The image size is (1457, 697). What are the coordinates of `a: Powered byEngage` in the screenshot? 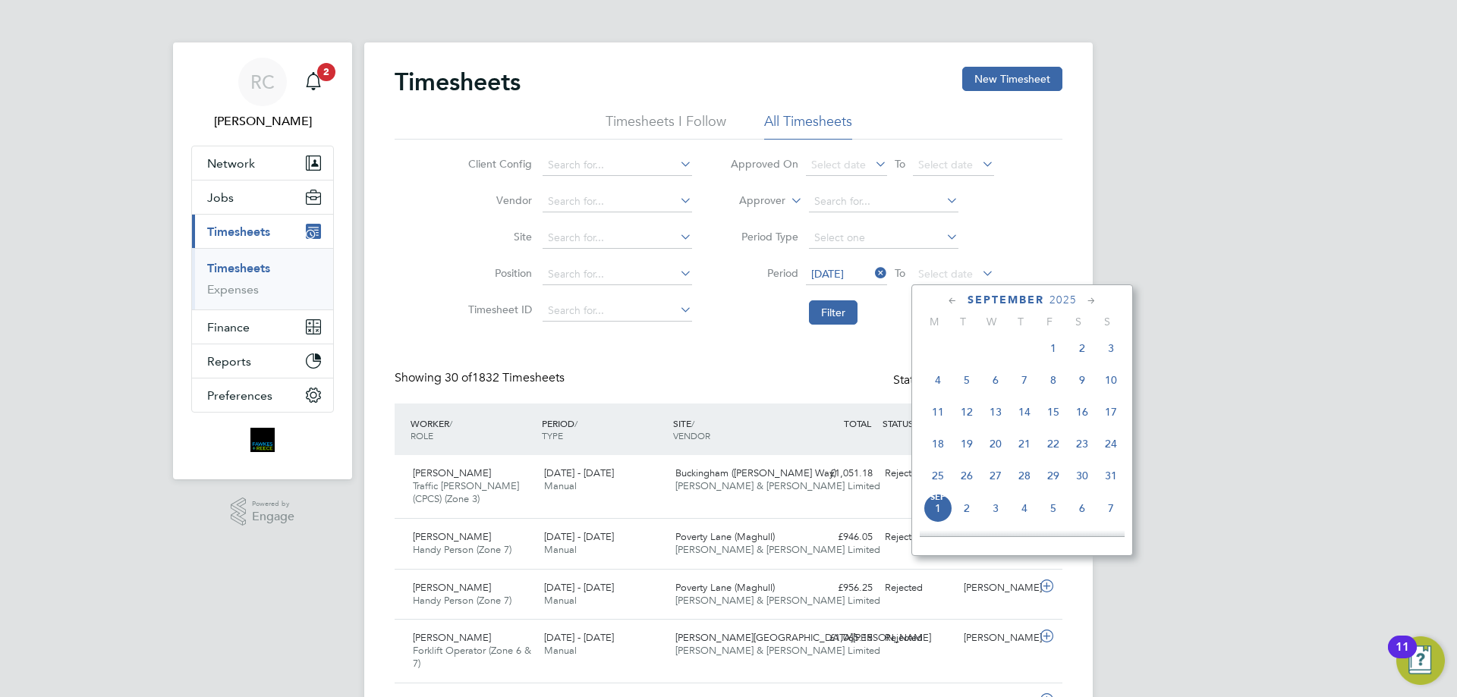 It's located at (263, 512).